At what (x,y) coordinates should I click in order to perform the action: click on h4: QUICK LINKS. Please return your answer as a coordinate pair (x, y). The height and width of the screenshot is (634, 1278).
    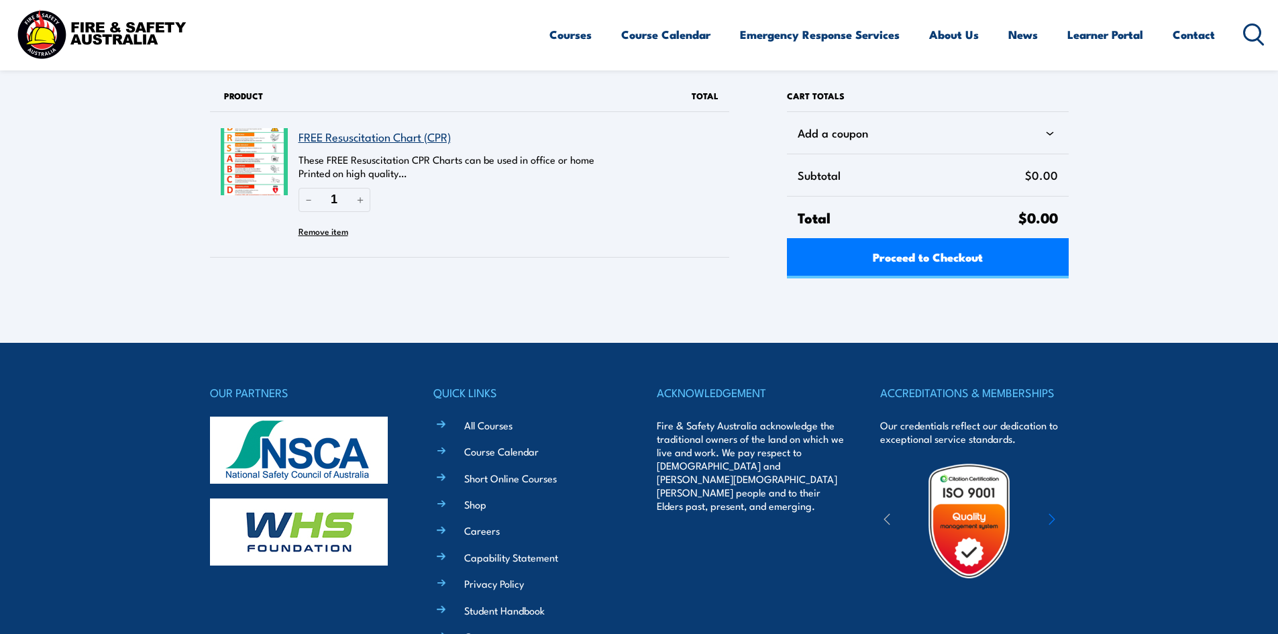
    Looking at the image, I should click on (527, 393).